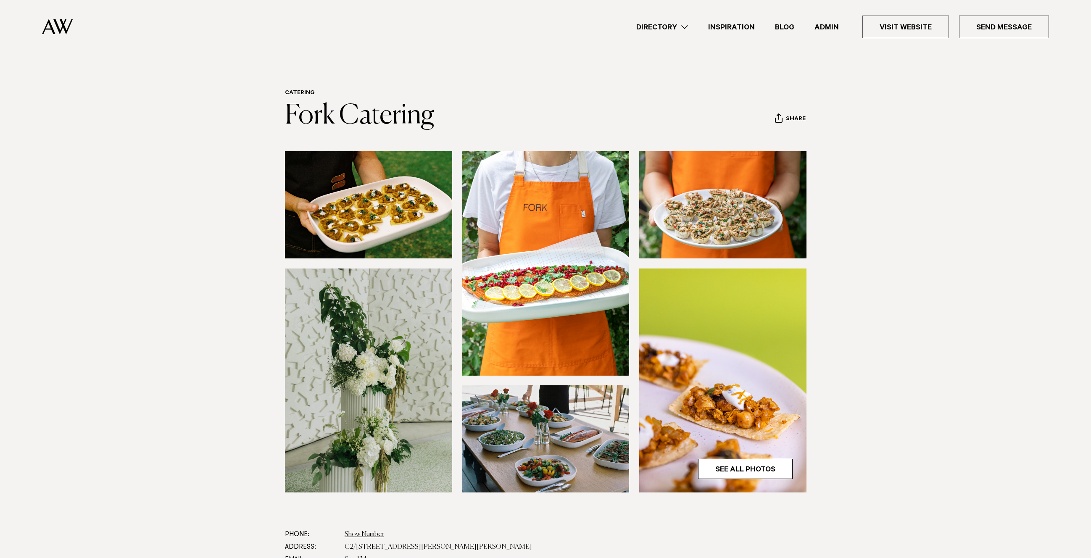 The image size is (1091, 558). What do you see at coordinates (364, 535) in the screenshot?
I see `a: Show Number` at bounding box center [364, 535].